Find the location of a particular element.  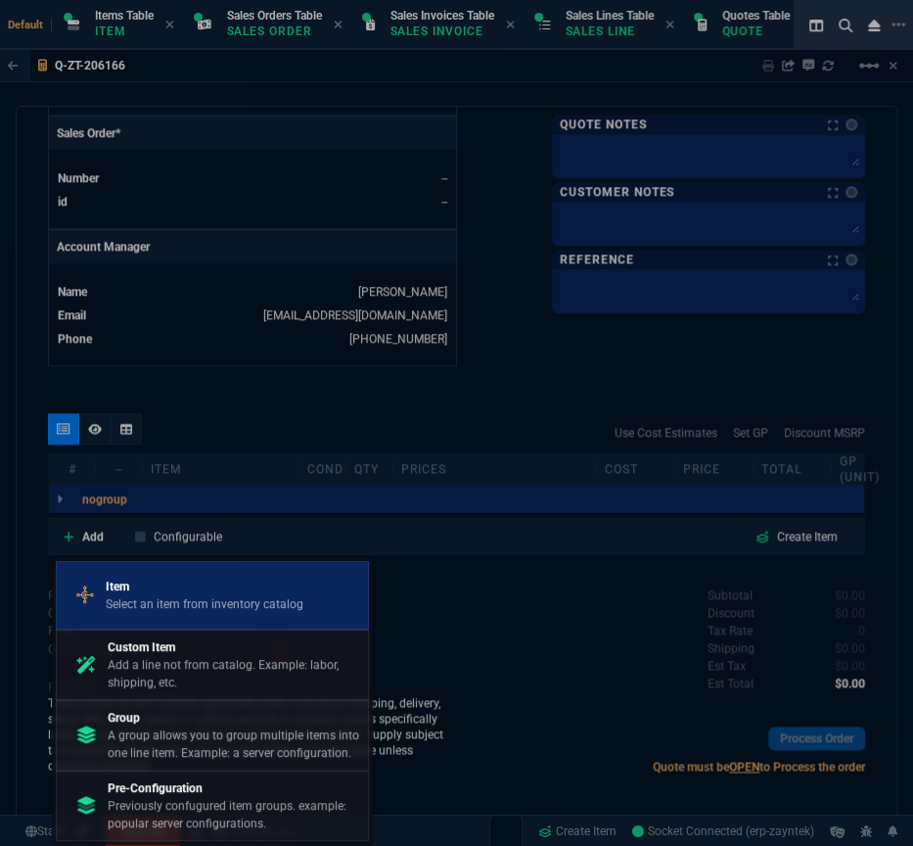

p: Group is located at coordinates (234, 718).